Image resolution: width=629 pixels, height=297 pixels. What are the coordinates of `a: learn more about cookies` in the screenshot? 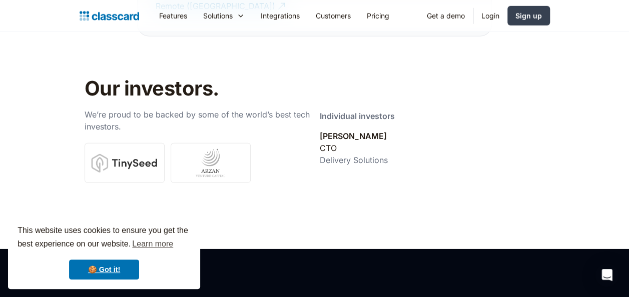 It's located at (153, 244).